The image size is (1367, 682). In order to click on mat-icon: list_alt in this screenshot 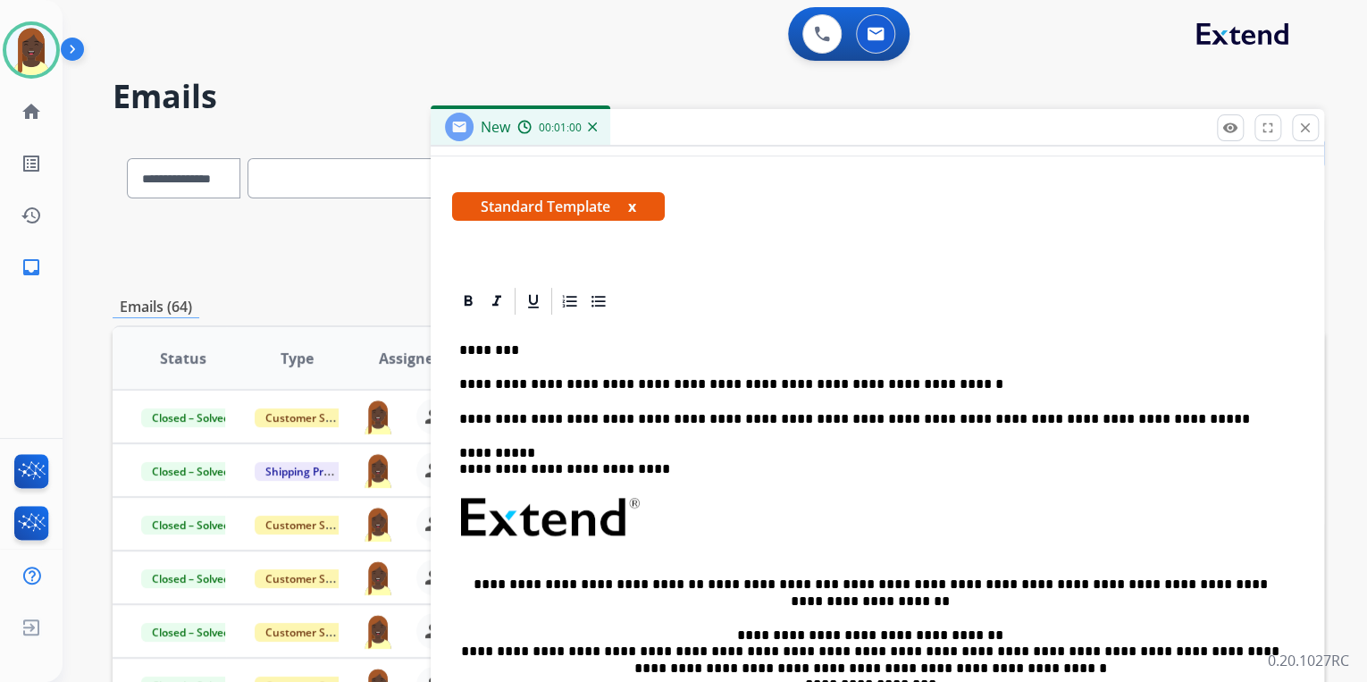, I will do `click(31, 163)`.